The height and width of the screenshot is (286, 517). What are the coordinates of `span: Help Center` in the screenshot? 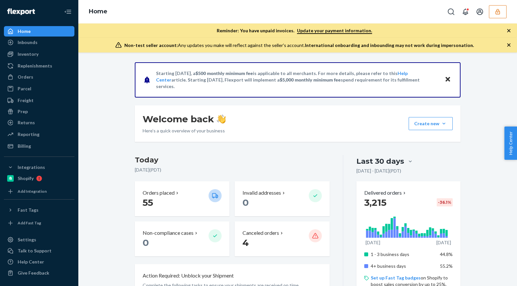 It's located at (510, 143).